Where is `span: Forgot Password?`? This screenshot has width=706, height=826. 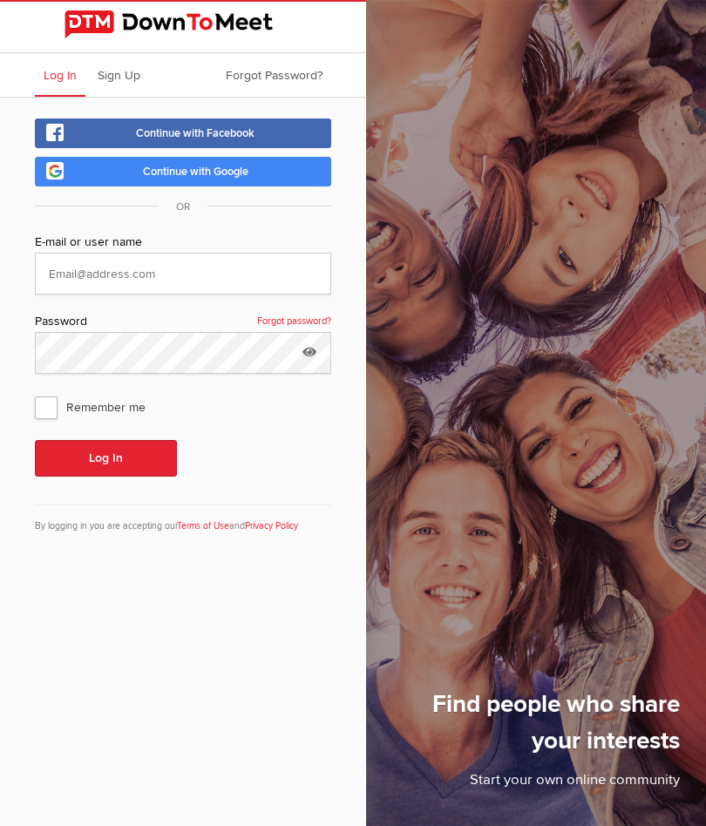
span: Forgot Password? is located at coordinates (274, 75).